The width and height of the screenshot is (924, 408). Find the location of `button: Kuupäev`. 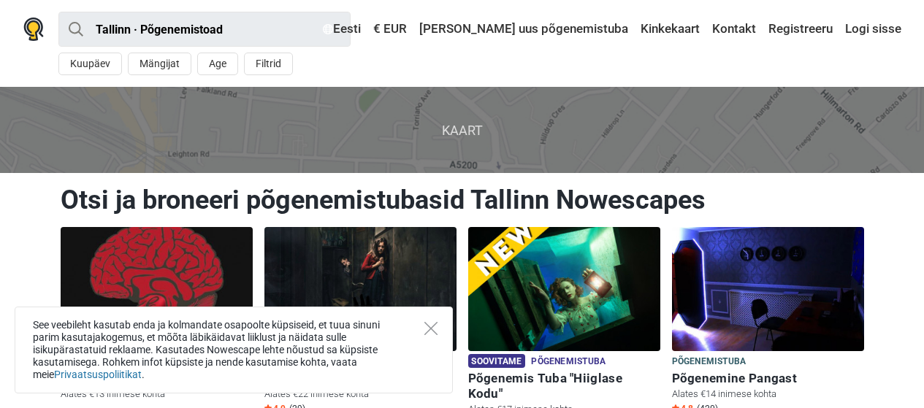

button: Kuupäev is located at coordinates (90, 64).